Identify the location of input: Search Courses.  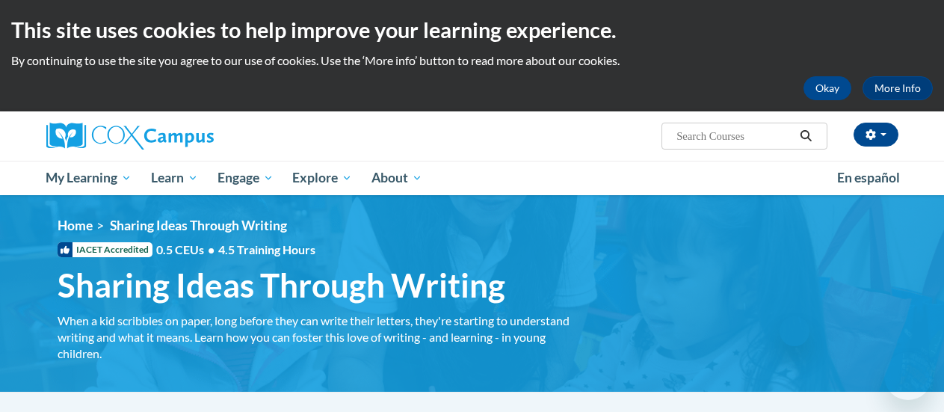
(734, 136).